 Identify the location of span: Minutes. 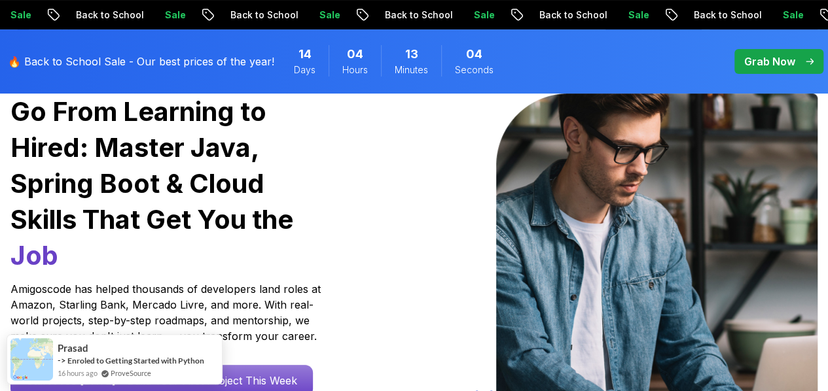
(411, 70).